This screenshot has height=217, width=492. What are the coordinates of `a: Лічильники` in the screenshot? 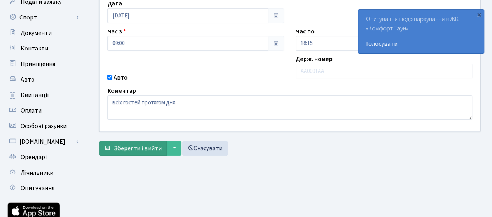 It's located at (43, 173).